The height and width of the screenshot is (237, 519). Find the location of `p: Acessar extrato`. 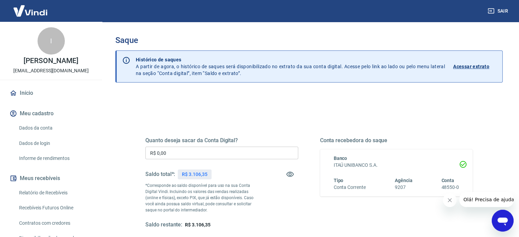

p: Acessar extrato is located at coordinates (471, 67).